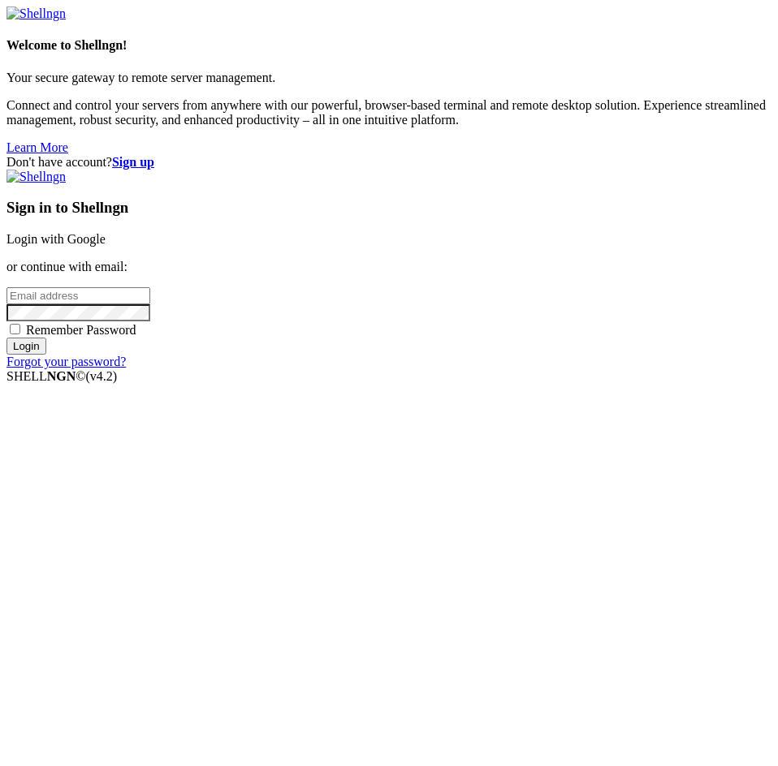 This screenshot has width=778, height=766. I want to click on p: or continue with email:, so click(389, 267).